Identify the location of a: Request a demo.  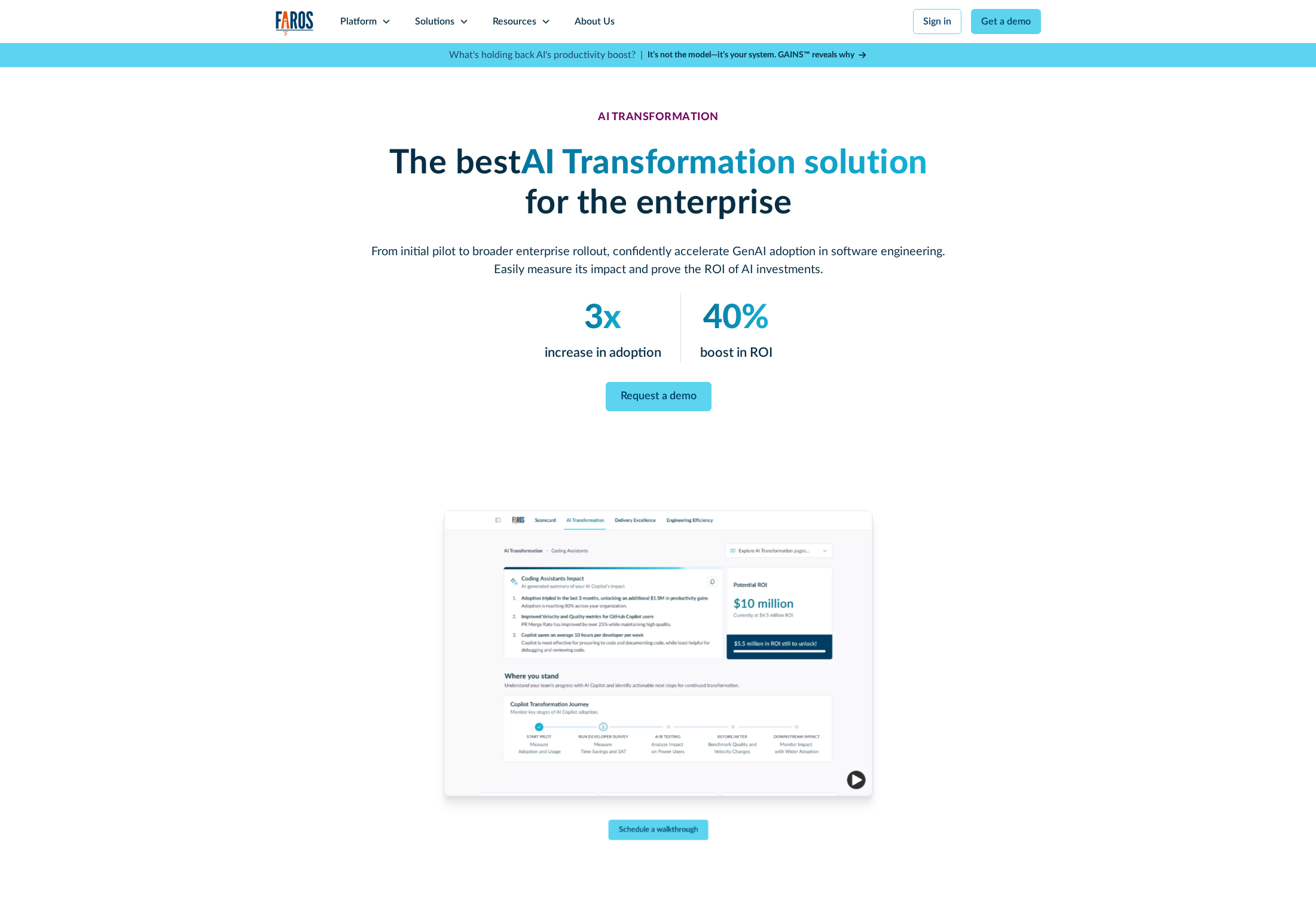
(658, 397).